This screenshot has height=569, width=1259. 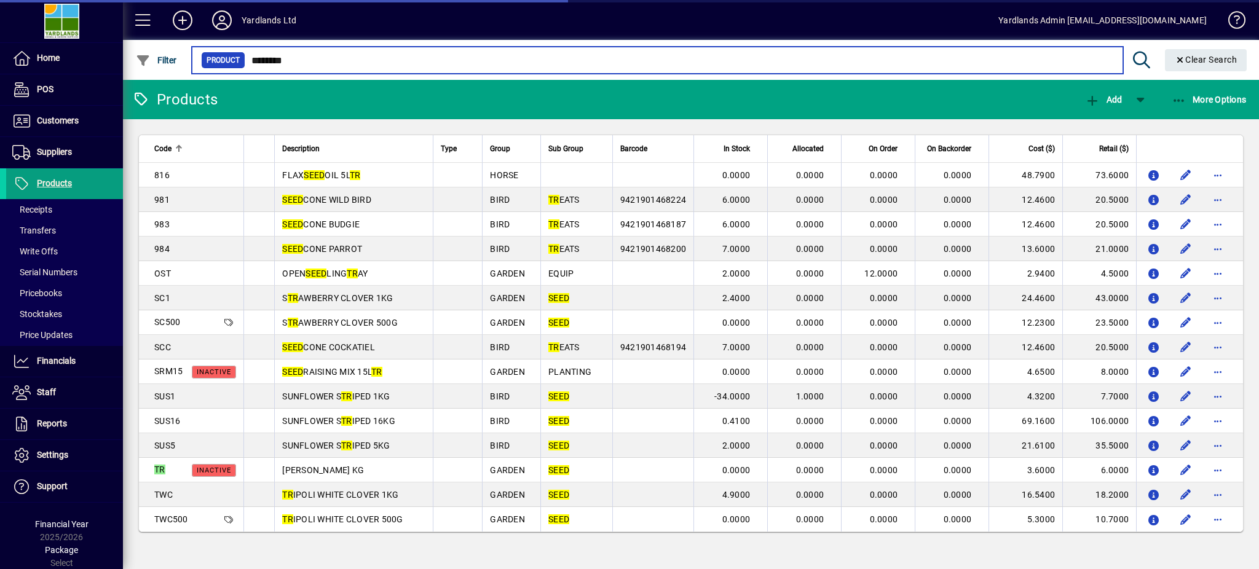 What do you see at coordinates (322, 249) in the screenshot?
I see `span: CONE PARROT` at bounding box center [322, 249].